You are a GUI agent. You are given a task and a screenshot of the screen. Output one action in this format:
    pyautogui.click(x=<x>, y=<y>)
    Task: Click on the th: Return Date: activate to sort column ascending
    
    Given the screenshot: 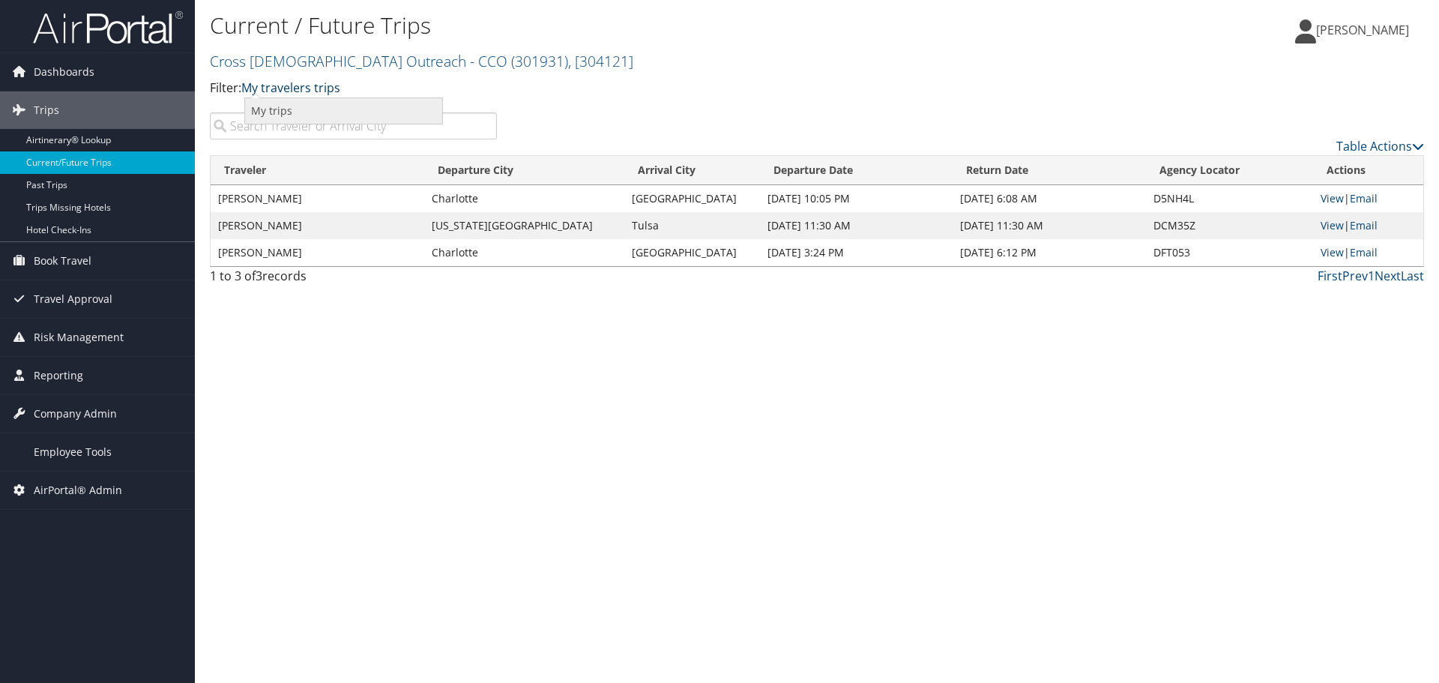 What is the action you would take?
    pyautogui.click(x=1050, y=170)
    